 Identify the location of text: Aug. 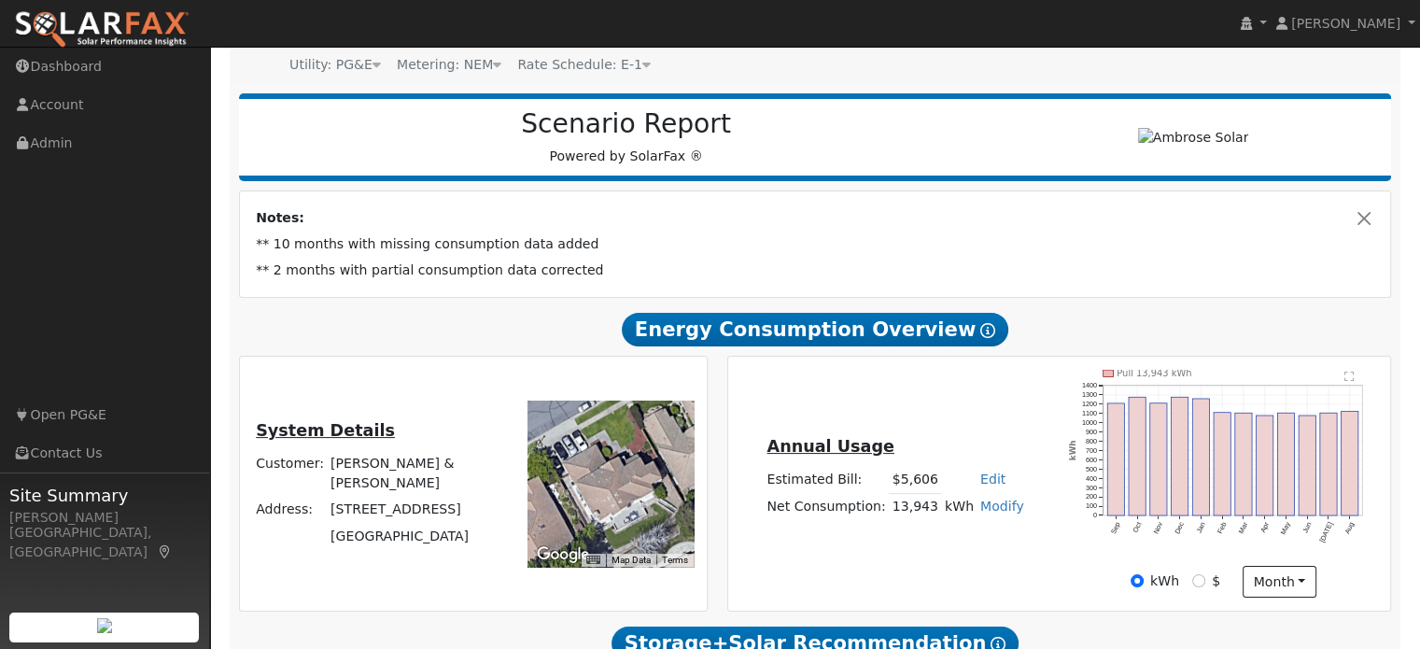
(1351, 528).